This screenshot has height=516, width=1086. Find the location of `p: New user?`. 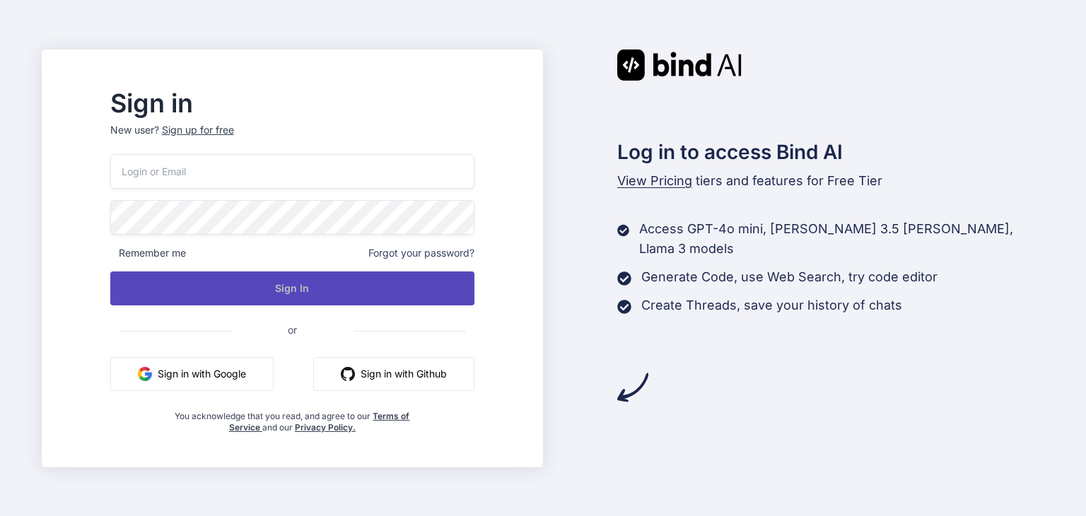

p: New user? is located at coordinates (292, 139).